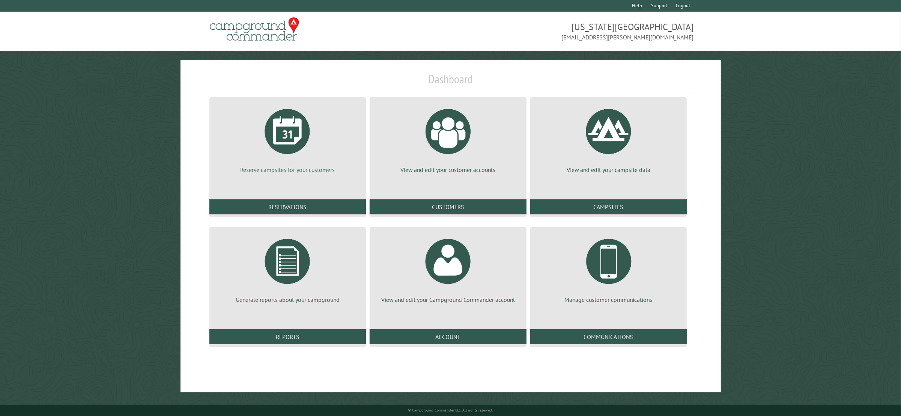 This screenshot has height=416, width=901. Describe the element at coordinates (609, 170) in the screenshot. I see `p: View and edit your campsite data` at that location.